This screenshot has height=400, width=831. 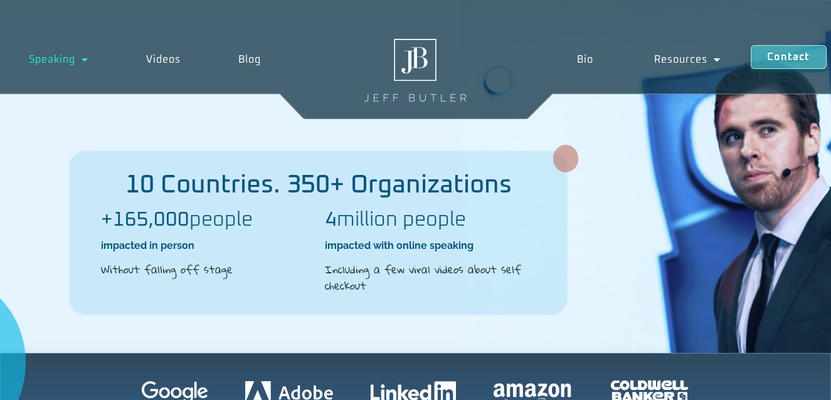 I want to click on h2: impacted with online speaking, so click(x=430, y=246).